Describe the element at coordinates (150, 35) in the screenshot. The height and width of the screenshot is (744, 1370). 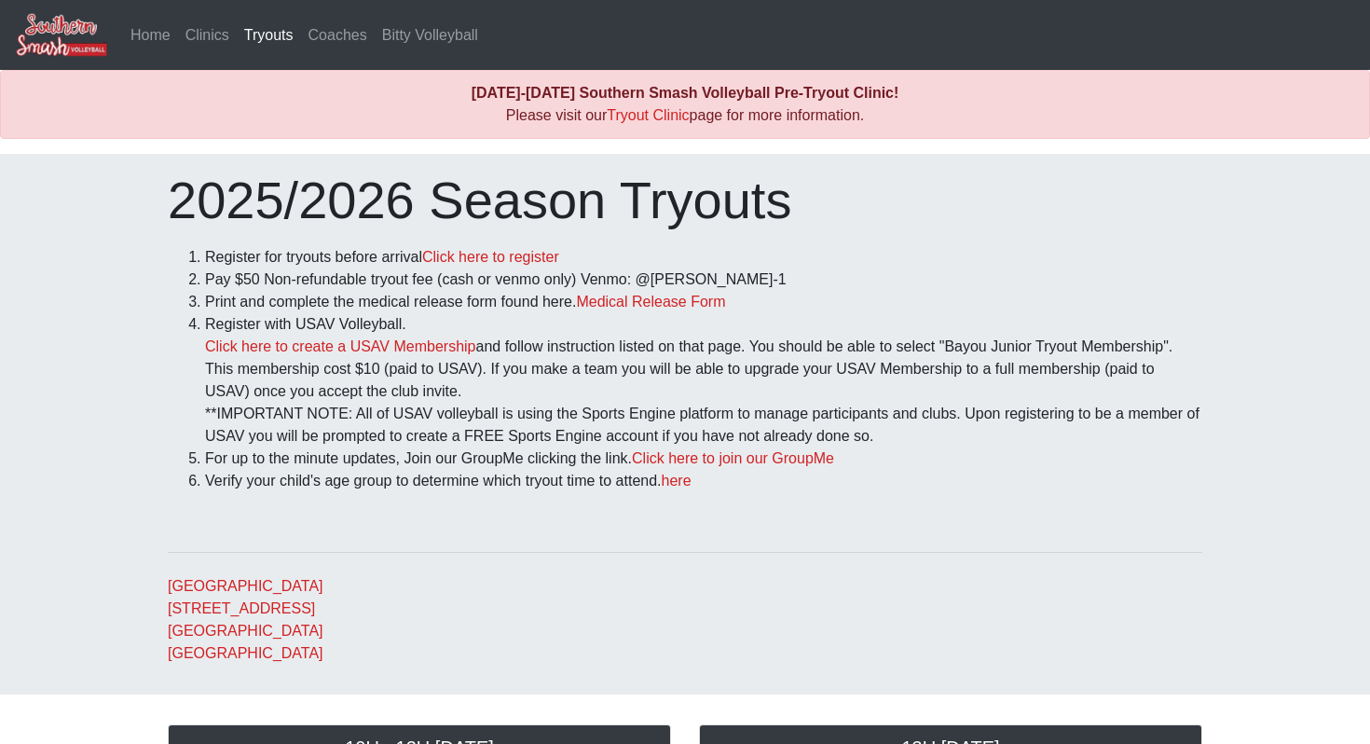
I see `a: Home` at that location.